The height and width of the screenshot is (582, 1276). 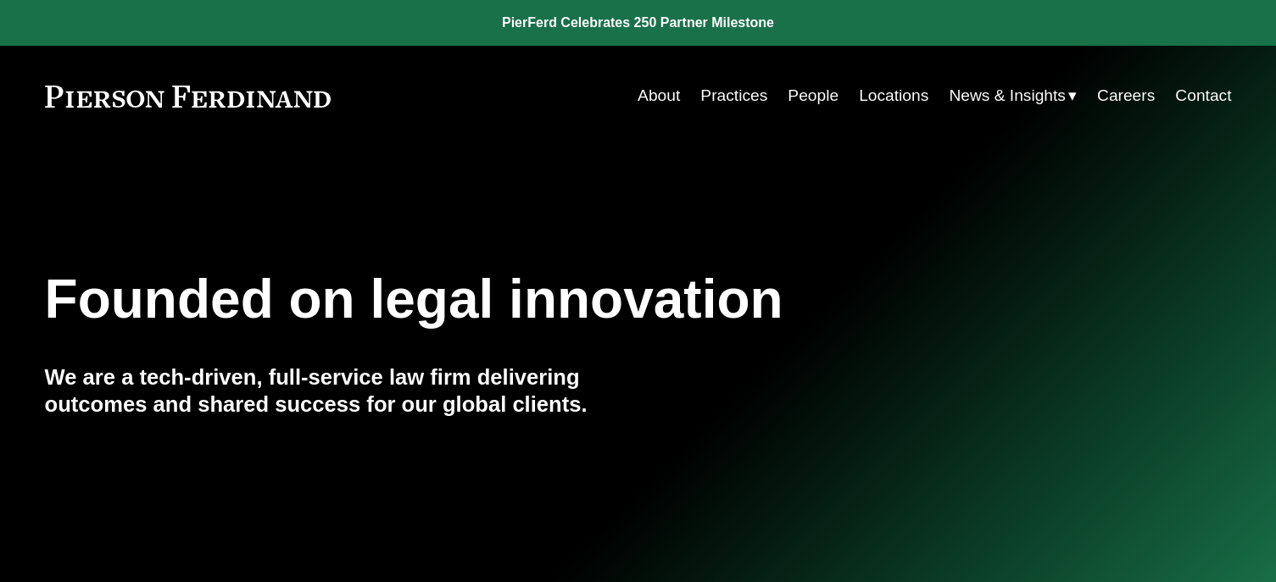 What do you see at coordinates (733, 96) in the screenshot?
I see `a: Practices` at bounding box center [733, 96].